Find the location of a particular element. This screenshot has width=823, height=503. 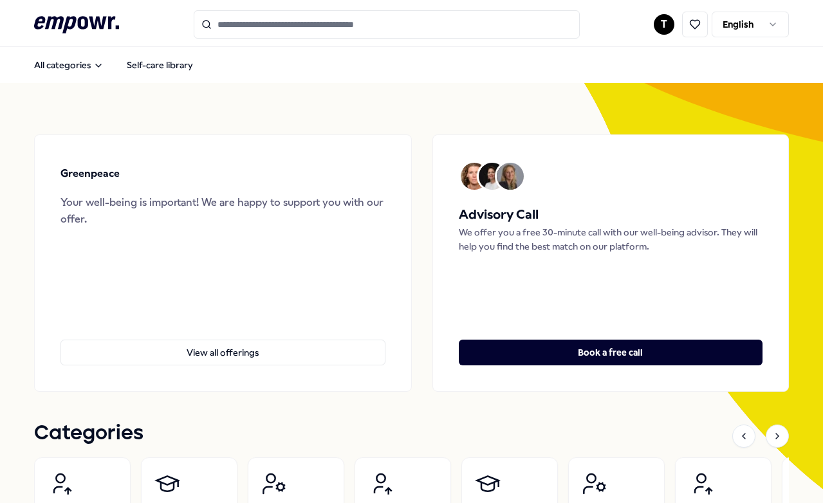

h5: Advisory Call is located at coordinates (611, 215).